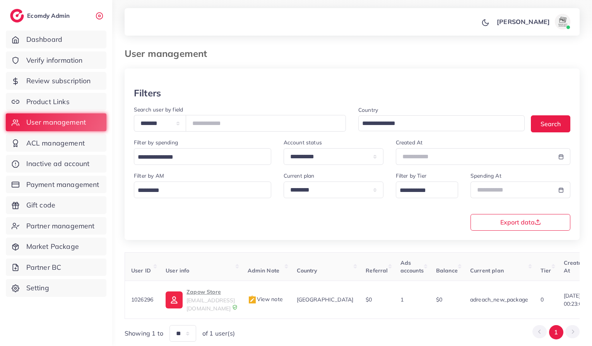  Describe the element at coordinates (56, 81) in the screenshot. I see `a: Review subscription` at that location.